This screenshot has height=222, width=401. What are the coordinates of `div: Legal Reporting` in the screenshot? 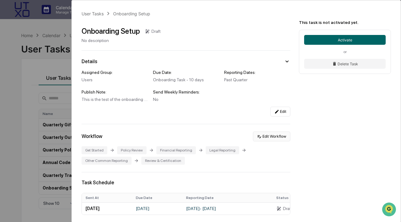 It's located at (222, 150).